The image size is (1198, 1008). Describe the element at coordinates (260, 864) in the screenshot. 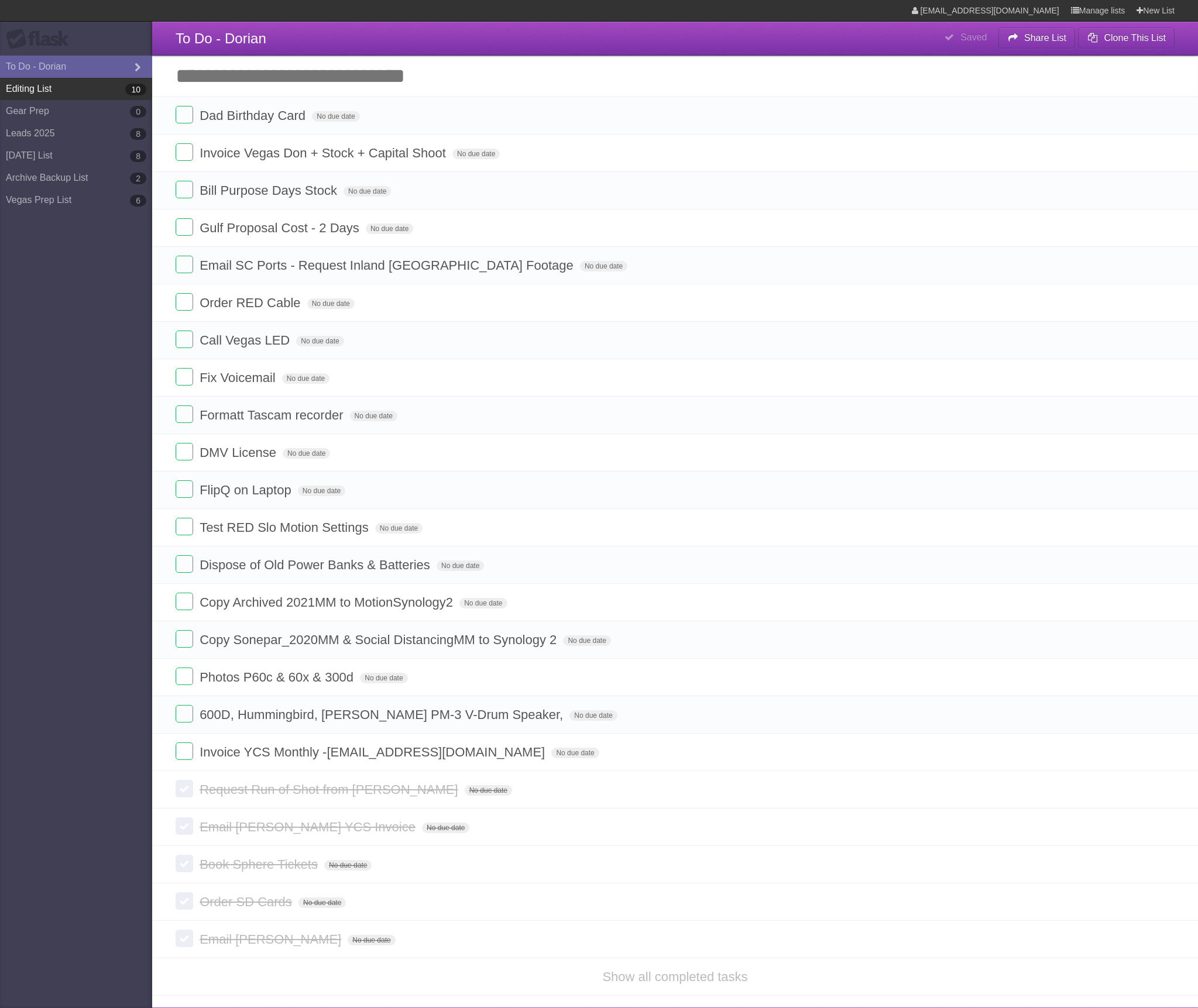

I see `span: Book Sphere Tickets` at that location.